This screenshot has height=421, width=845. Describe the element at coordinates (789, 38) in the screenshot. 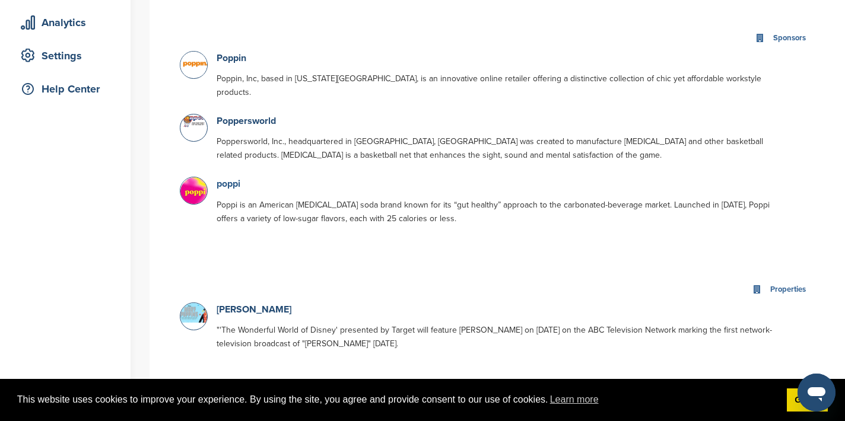

I see `div: Sponsors` at that location.